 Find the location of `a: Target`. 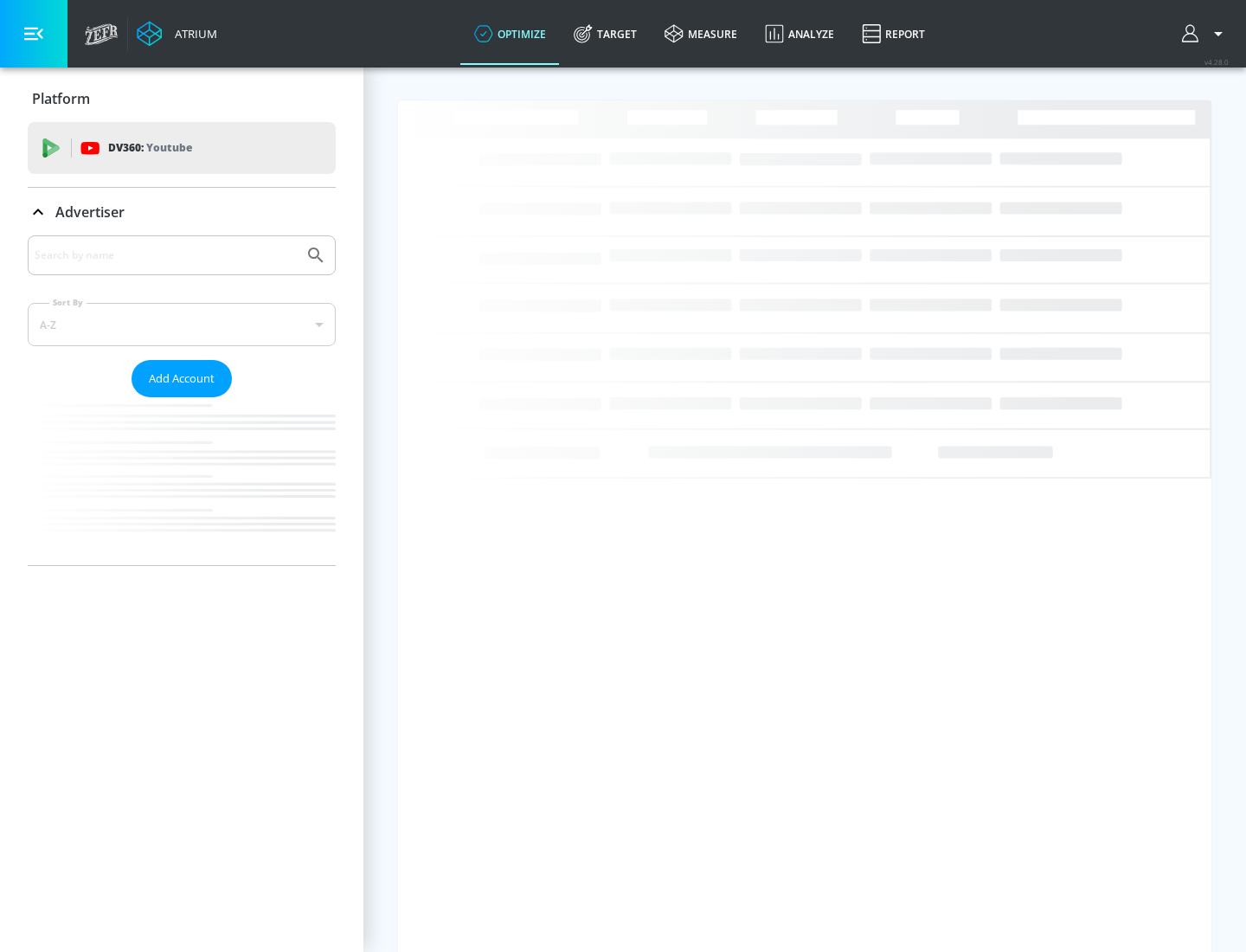

a: Target is located at coordinates (605, 34).